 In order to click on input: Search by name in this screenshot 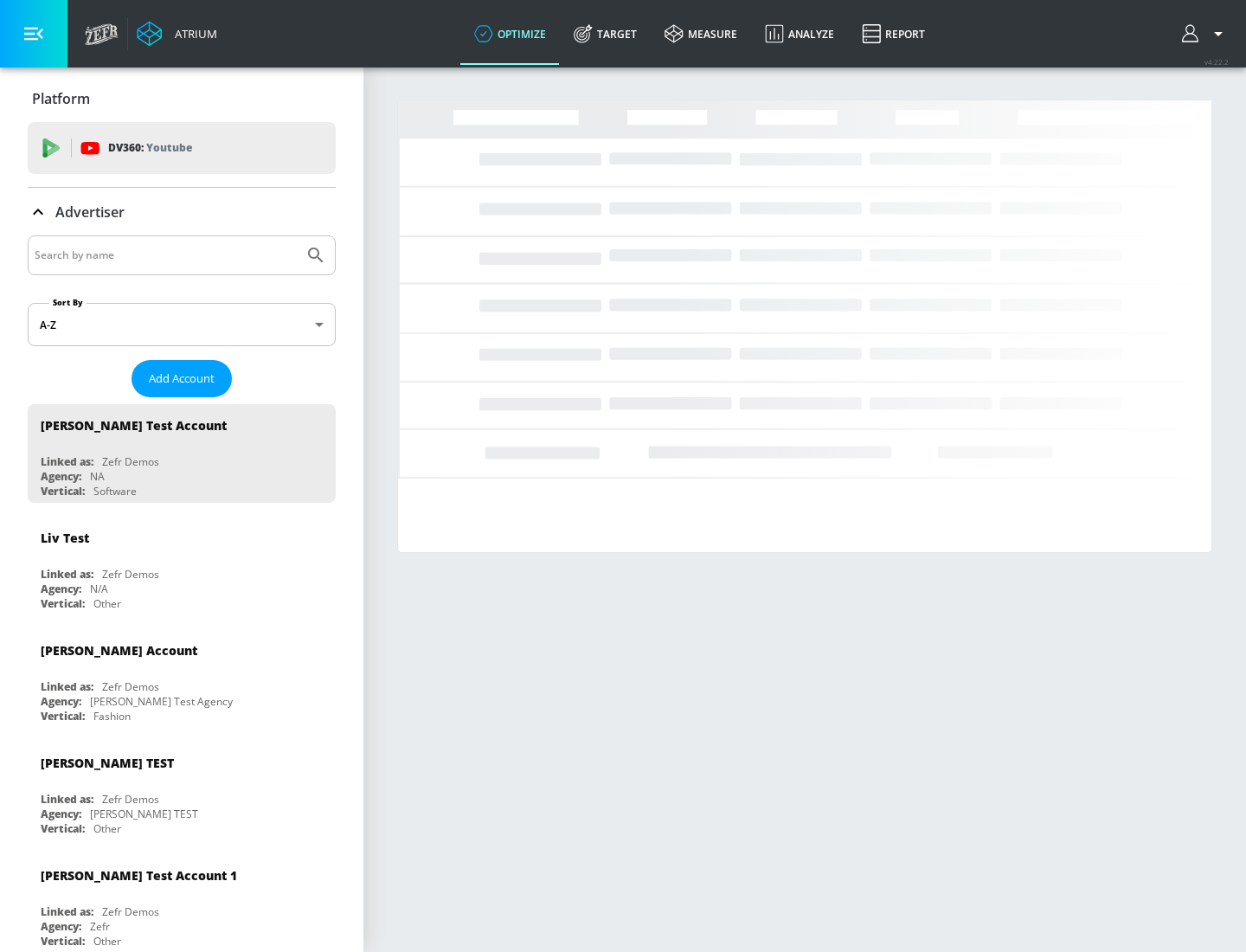, I will do `click(166, 256)`.